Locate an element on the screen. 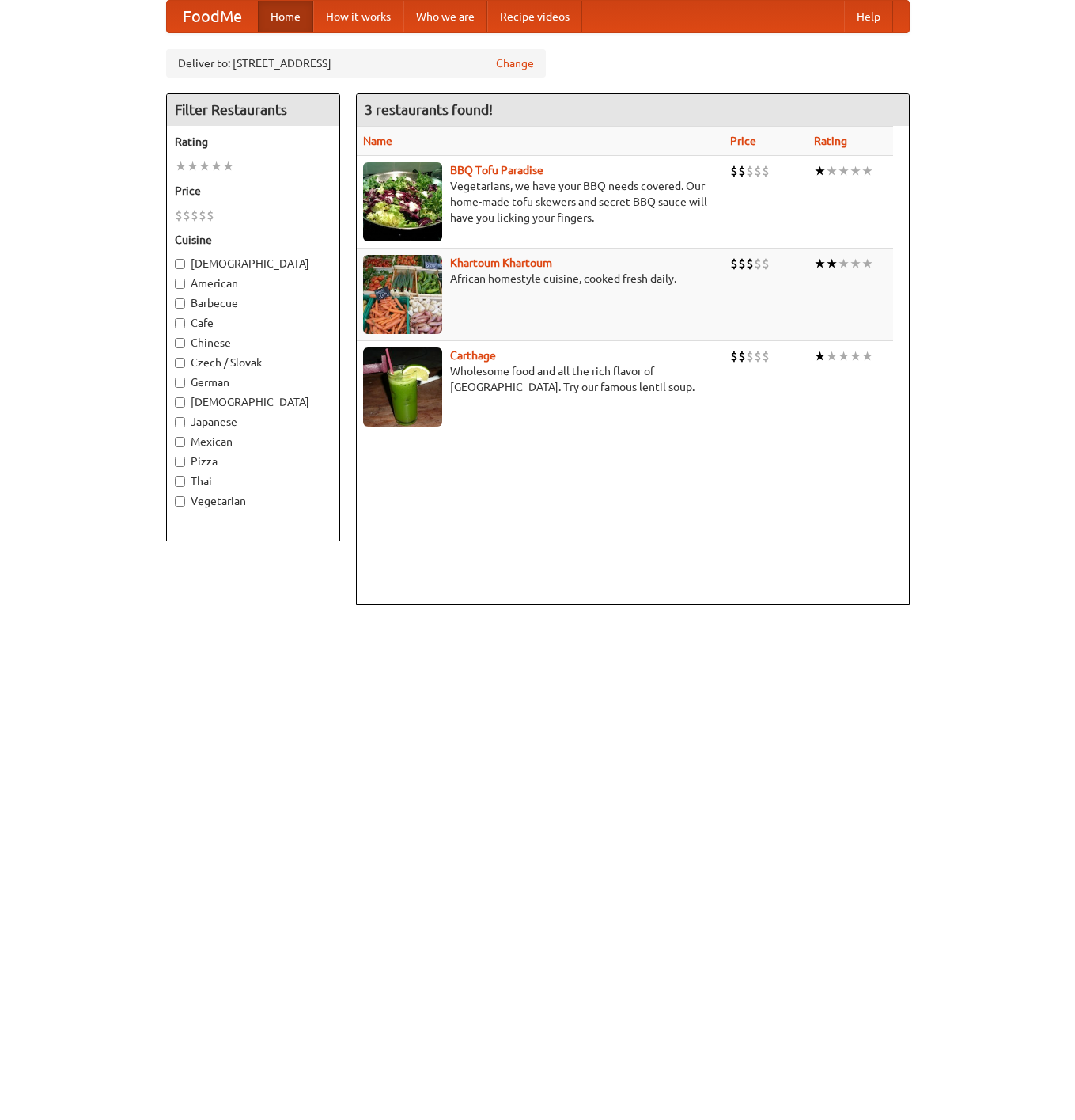 The height and width of the screenshot is (1120, 1075). p: Vegetarians, we have your BBQ needs covered. Our home-made tofu skewers and secret BBQ sauce will... is located at coordinates (541, 202).